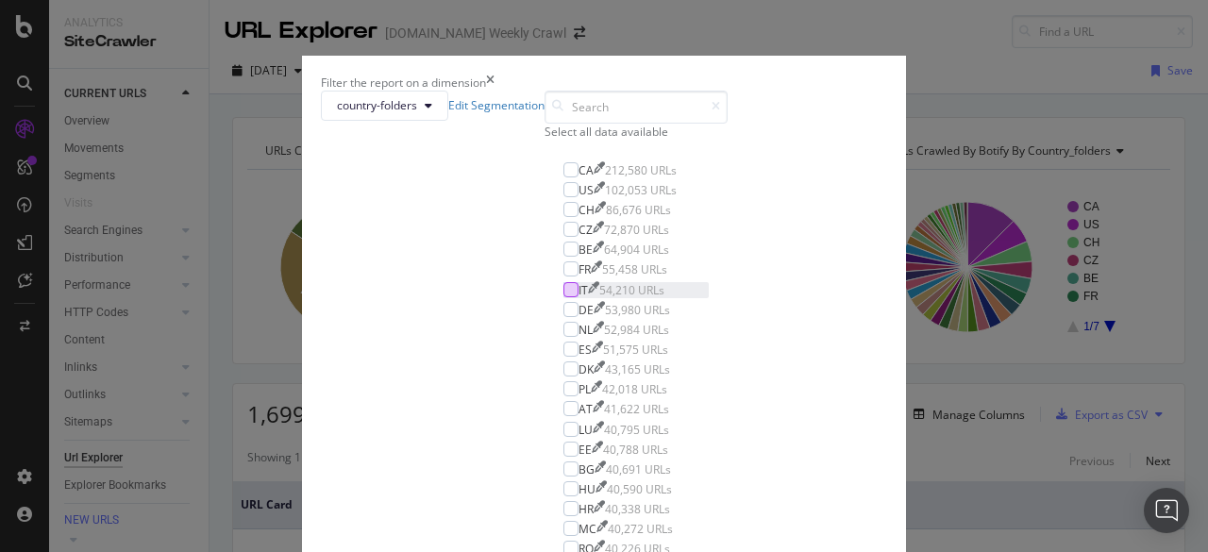 The image size is (1208, 552). What do you see at coordinates (636, 229) in the screenshot?
I see `div: 72,870 URLs` at bounding box center [636, 229].